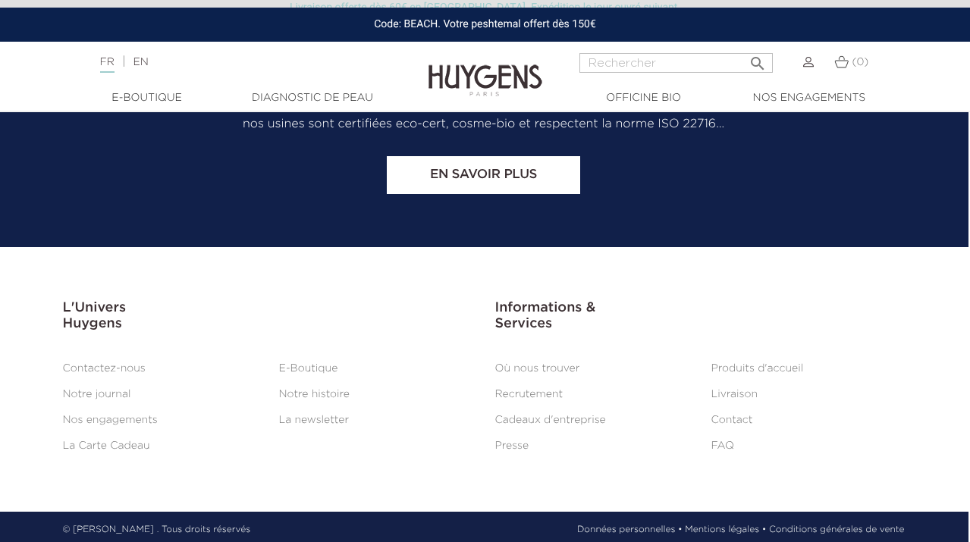 The image size is (970, 542). I want to click on a: Notre histoire, so click(314, 394).